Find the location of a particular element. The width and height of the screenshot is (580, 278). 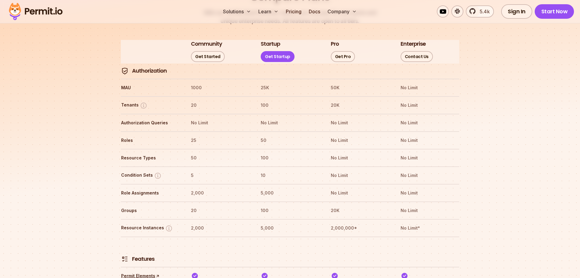

h3: Startup is located at coordinates (270, 44).